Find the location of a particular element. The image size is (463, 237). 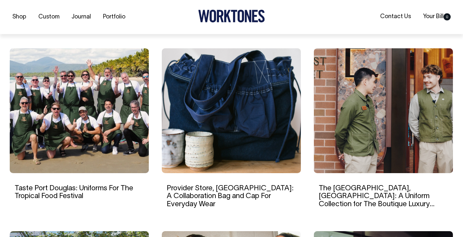

a: Your Bill0 is located at coordinates (436, 17).